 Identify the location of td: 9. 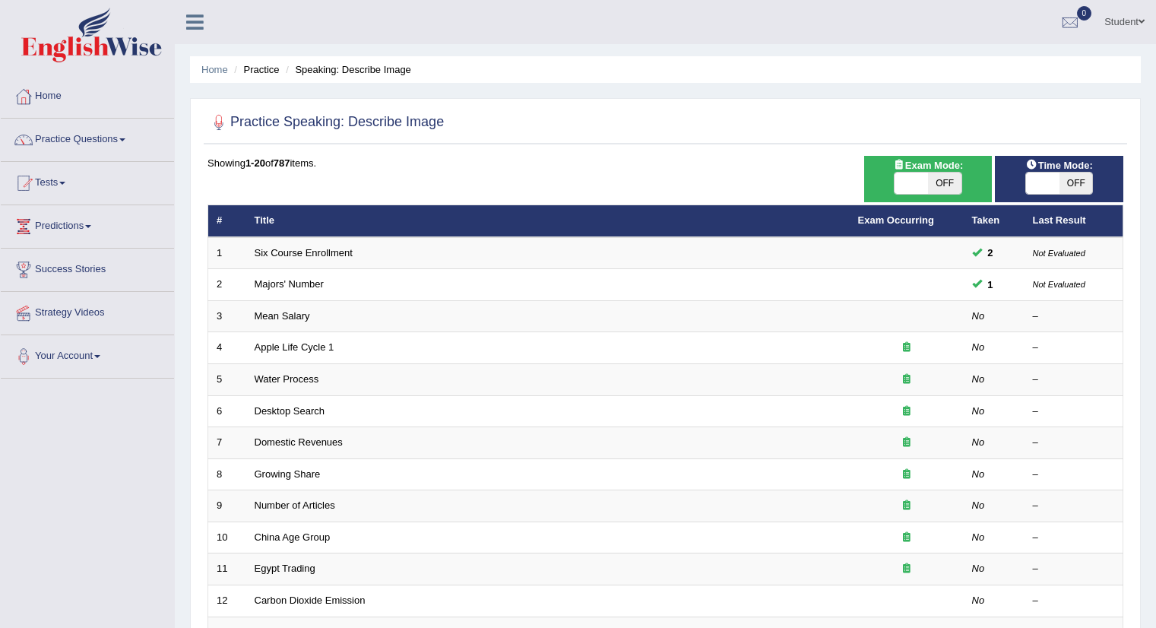
(227, 506).